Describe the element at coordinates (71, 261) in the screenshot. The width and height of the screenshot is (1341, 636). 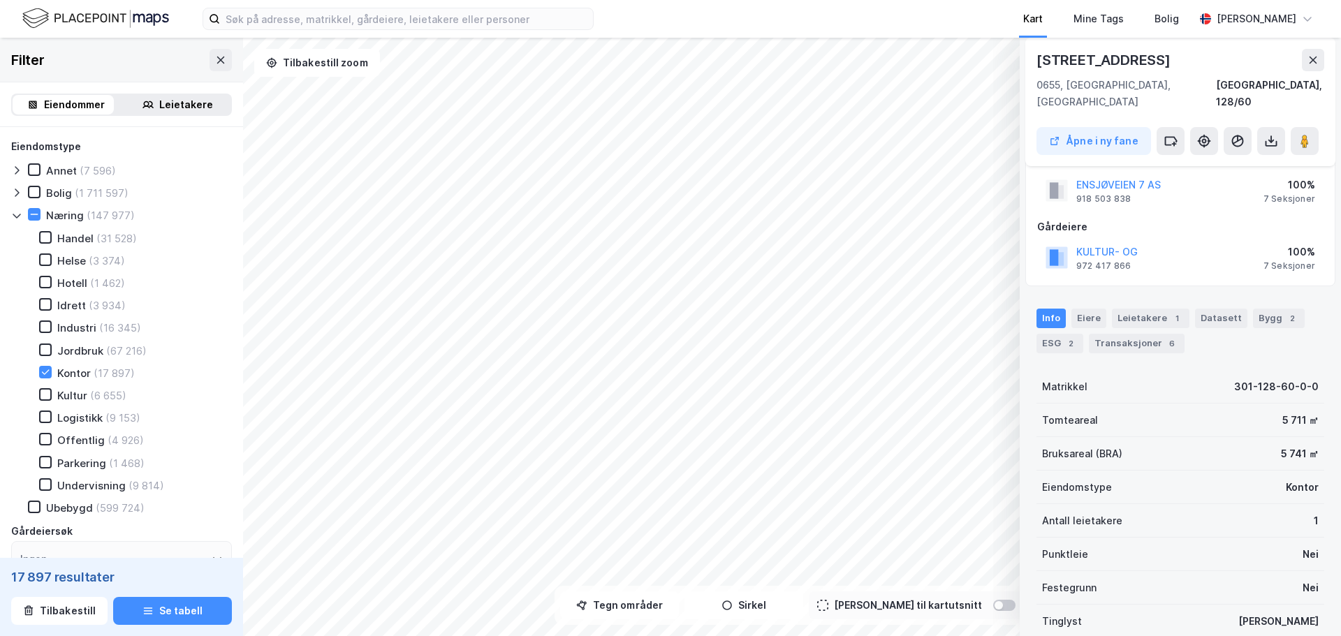
I see `div: Helse` at that location.